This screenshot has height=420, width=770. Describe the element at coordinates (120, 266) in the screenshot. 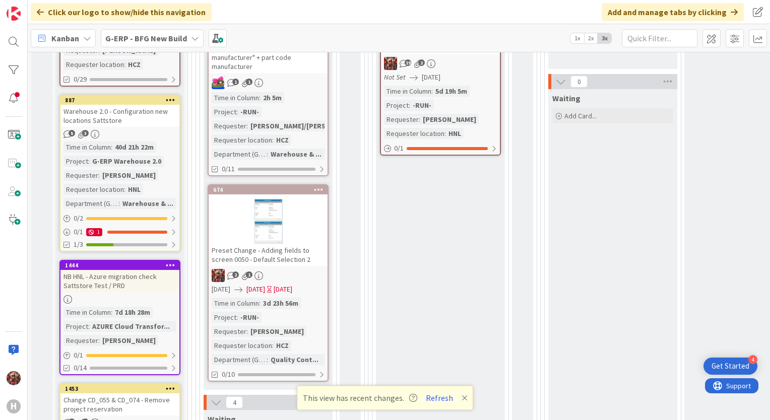

I see `div: 1444` at that location.